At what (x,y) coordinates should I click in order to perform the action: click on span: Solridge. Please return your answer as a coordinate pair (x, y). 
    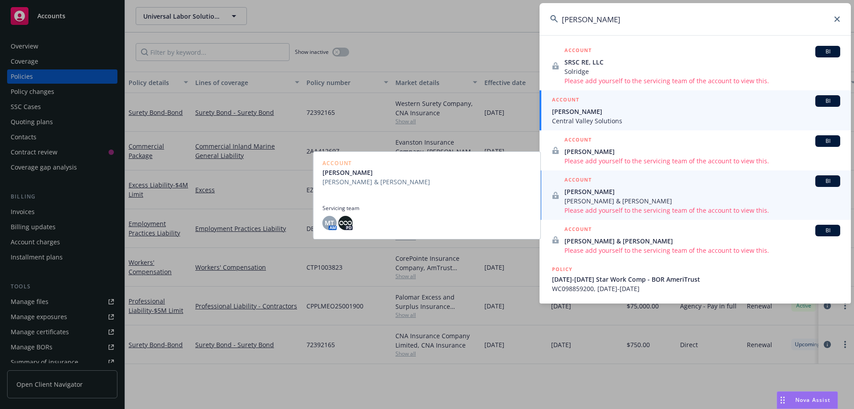
    Looking at the image, I should click on (702, 71).